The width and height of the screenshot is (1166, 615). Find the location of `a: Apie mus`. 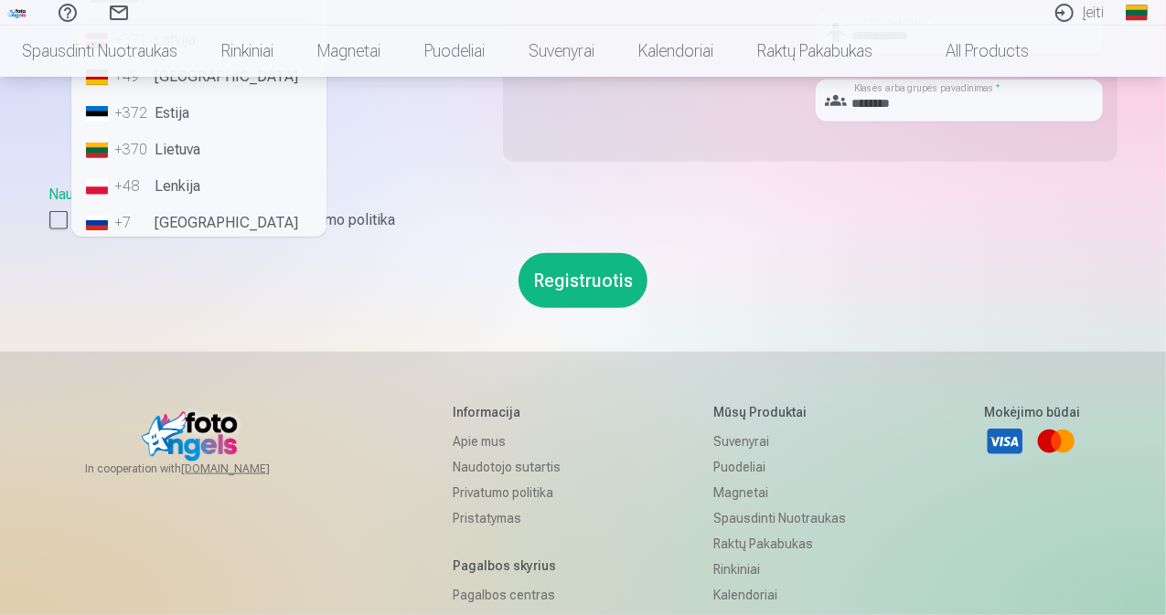

a: Apie mus is located at coordinates (513, 442).